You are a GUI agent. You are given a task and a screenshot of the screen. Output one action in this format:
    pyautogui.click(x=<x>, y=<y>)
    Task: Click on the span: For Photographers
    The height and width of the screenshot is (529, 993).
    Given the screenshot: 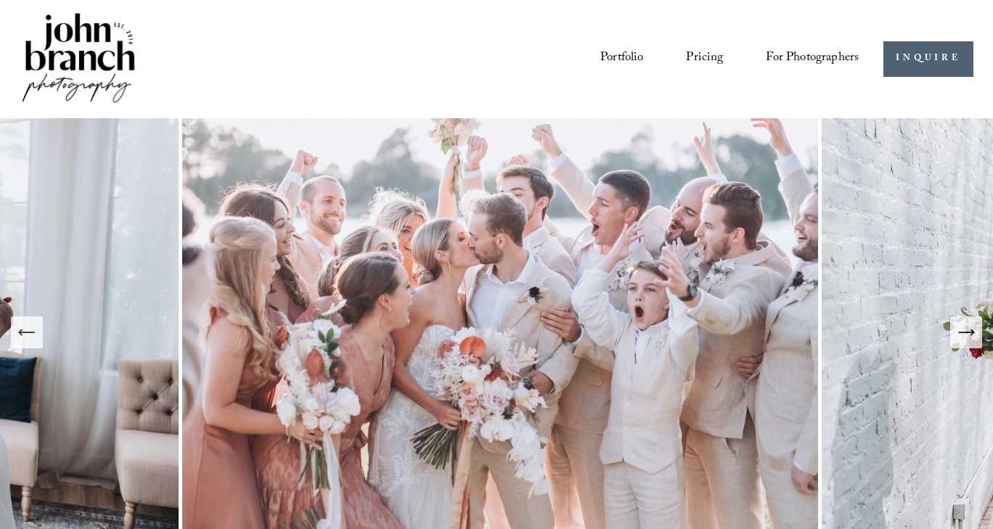 What is the action you would take?
    pyautogui.click(x=812, y=59)
    